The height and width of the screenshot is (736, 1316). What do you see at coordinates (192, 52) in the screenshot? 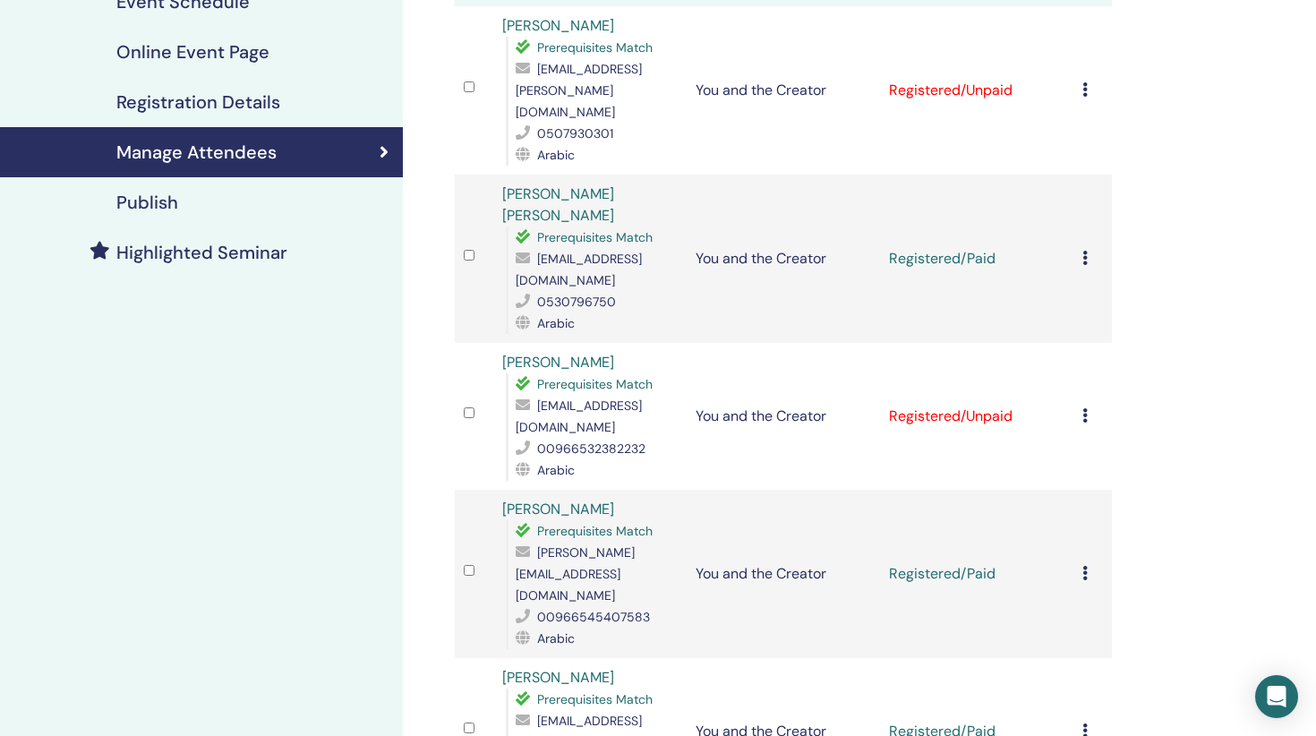
I see `h4: Online Event Page` at bounding box center [192, 52].